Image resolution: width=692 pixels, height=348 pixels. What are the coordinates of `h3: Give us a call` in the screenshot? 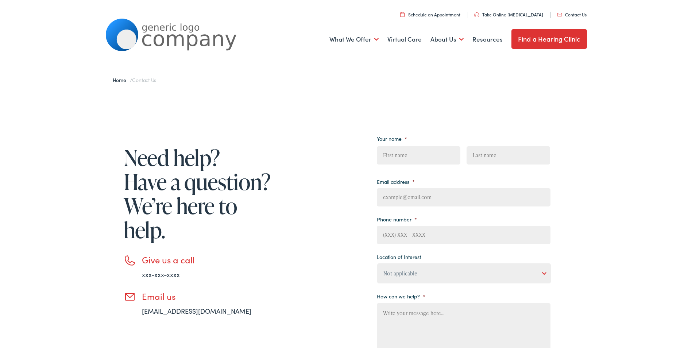 It's located at (208, 260).